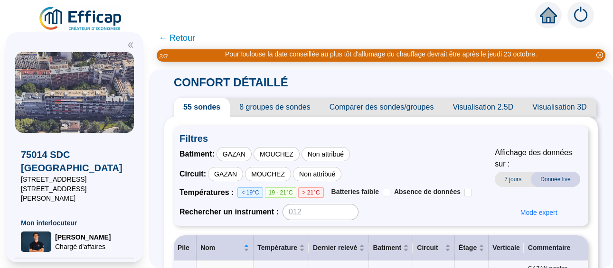  What do you see at coordinates (512, 179) in the screenshot?
I see `span: 7 jours` at bounding box center [512, 179].